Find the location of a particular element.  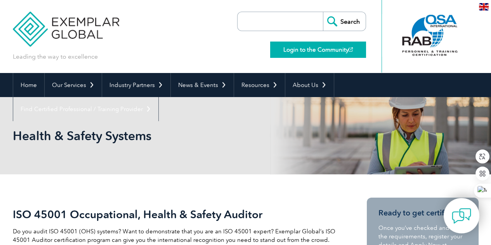

a: Home is located at coordinates (29, 85).